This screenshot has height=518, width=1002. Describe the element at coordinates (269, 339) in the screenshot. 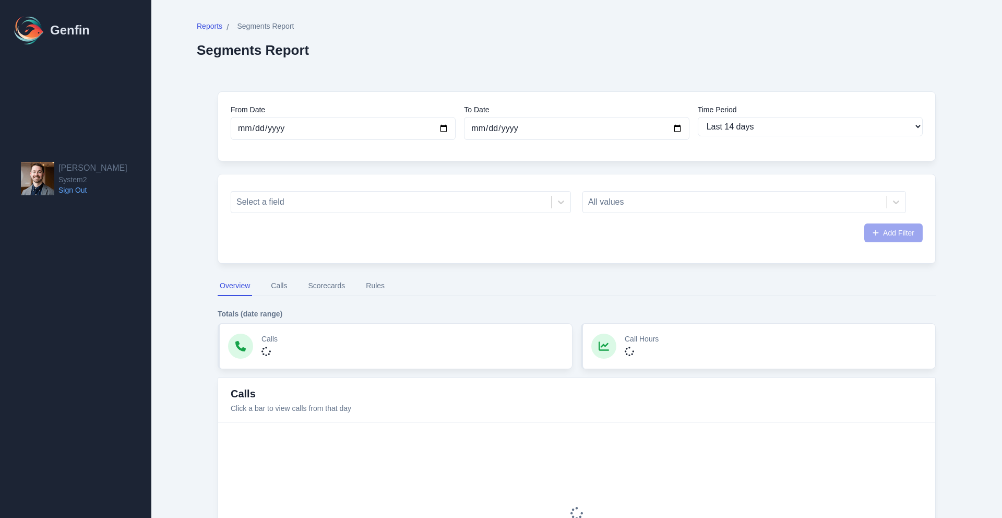

I see `p: Calls` at that location.